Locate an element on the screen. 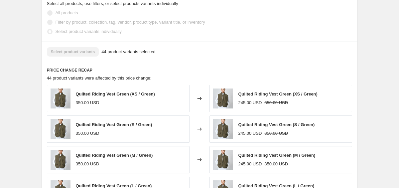 The width and height of the screenshot is (399, 188). span: Select product variants individually is located at coordinates (88, 31).